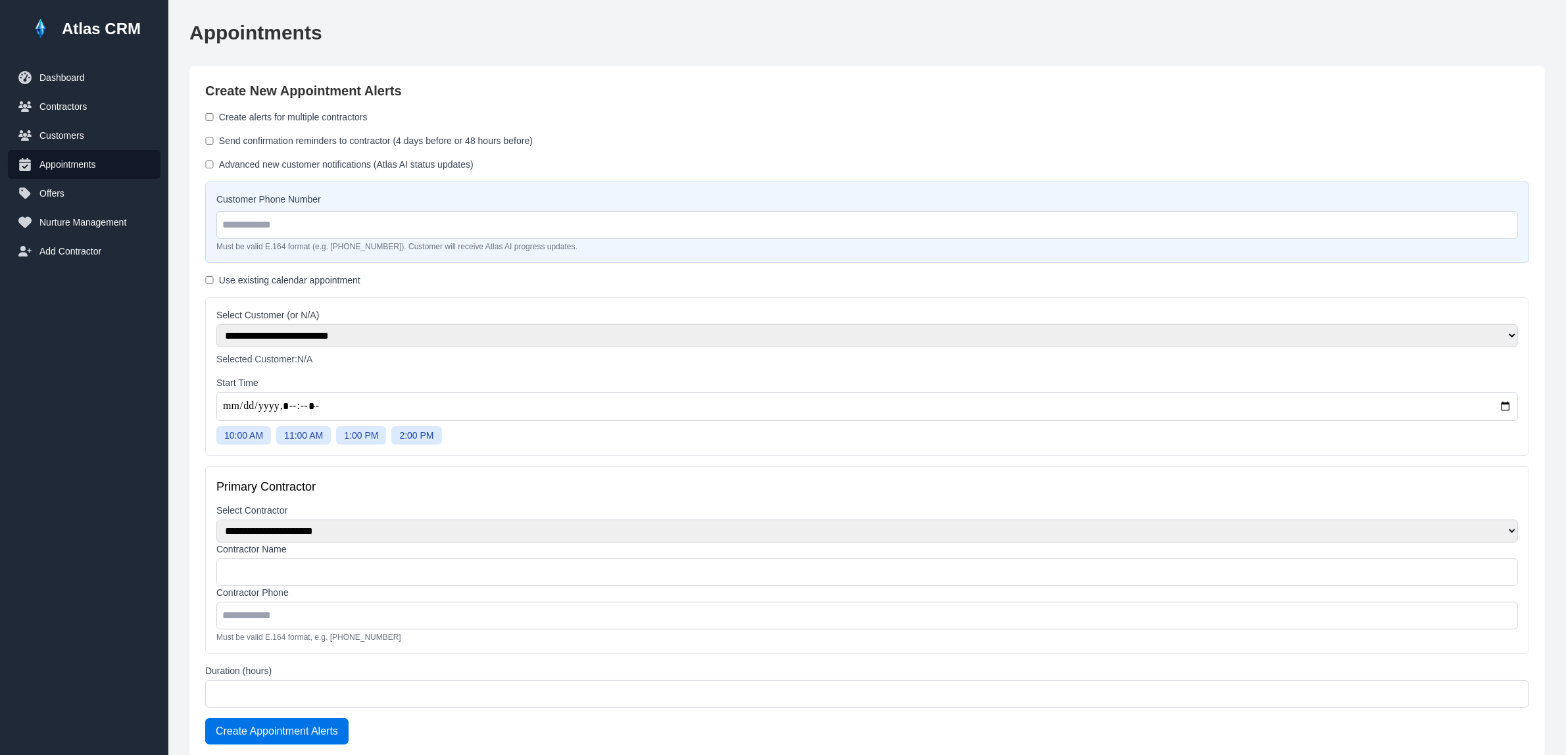 This screenshot has width=1566, height=755. Describe the element at coordinates (84, 135) in the screenshot. I see `button: Customers` at that location.